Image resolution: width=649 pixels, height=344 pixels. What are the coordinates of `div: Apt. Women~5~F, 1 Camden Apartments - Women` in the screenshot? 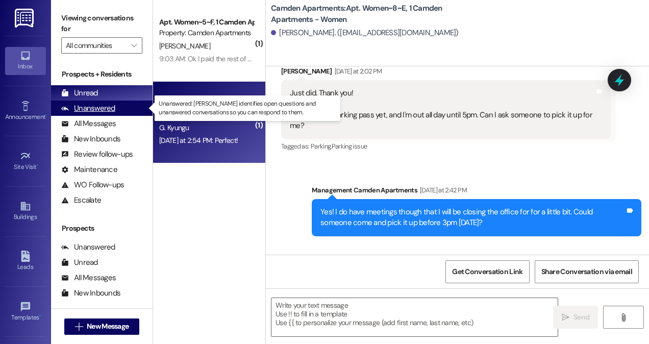 It's located at (206, 22).